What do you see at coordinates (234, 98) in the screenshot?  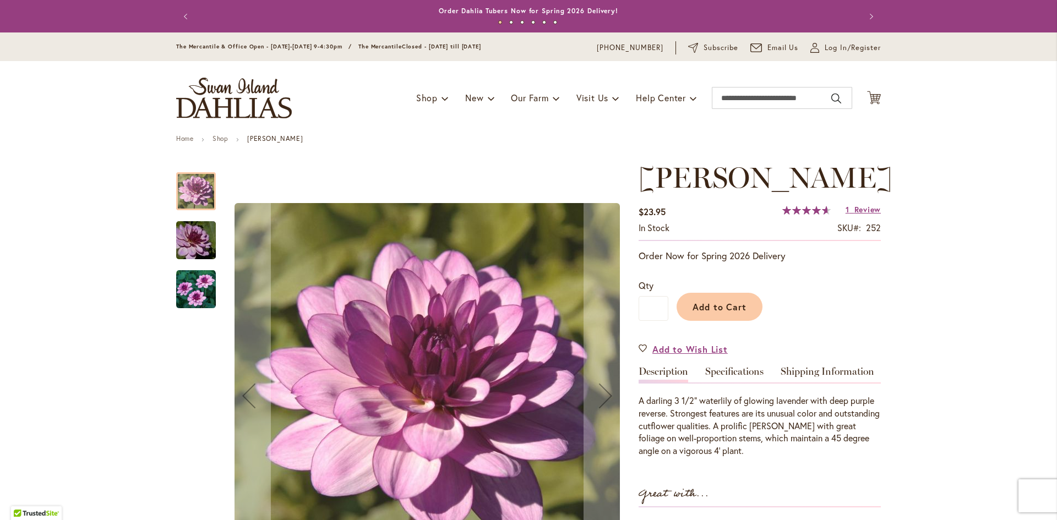 I see `a: store logo` at bounding box center [234, 98].